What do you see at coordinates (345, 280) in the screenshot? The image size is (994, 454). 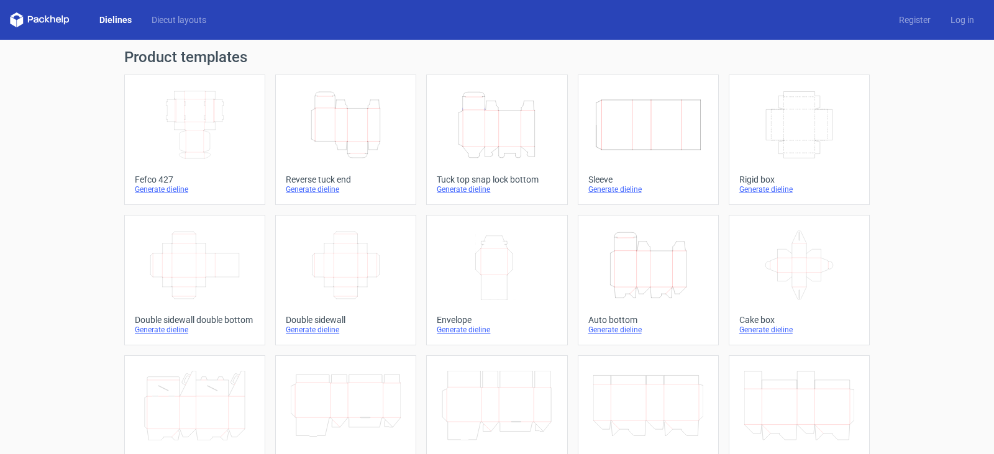 I see `a: Double sidewallGenerate dieline` at bounding box center [345, 280].